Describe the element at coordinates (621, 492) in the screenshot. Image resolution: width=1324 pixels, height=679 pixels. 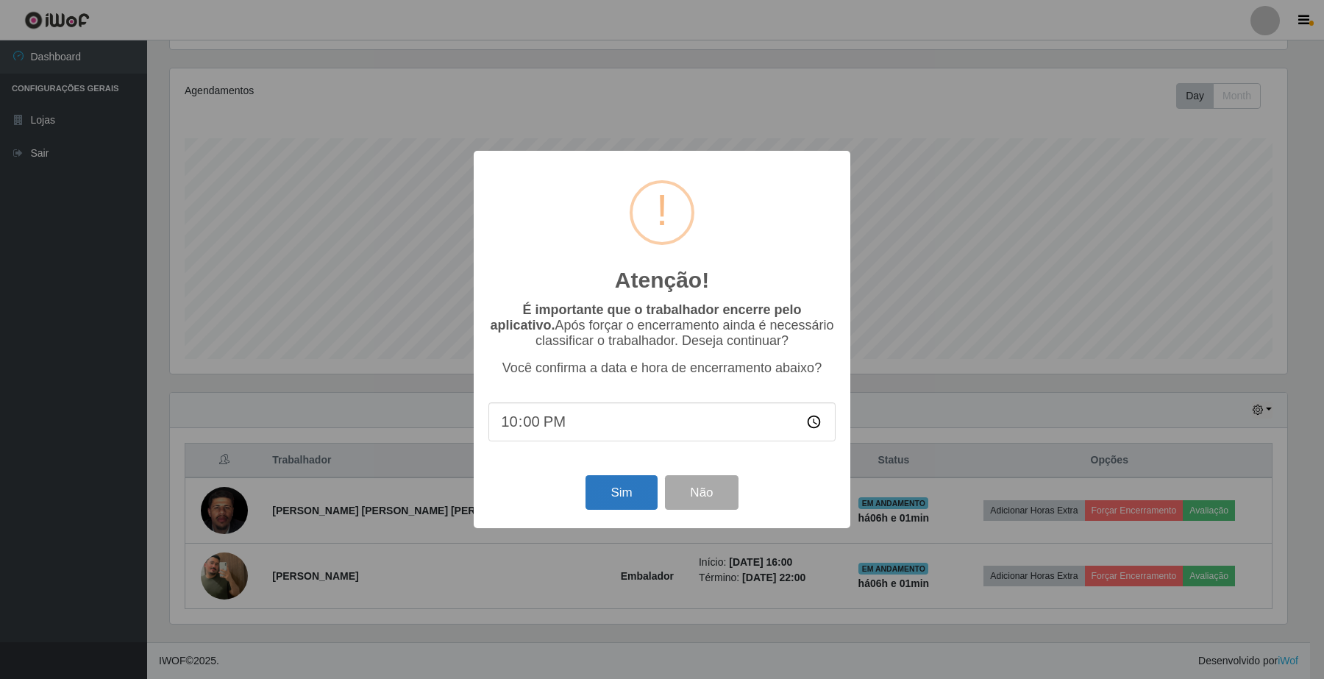
I see `button: Sim` at that location.